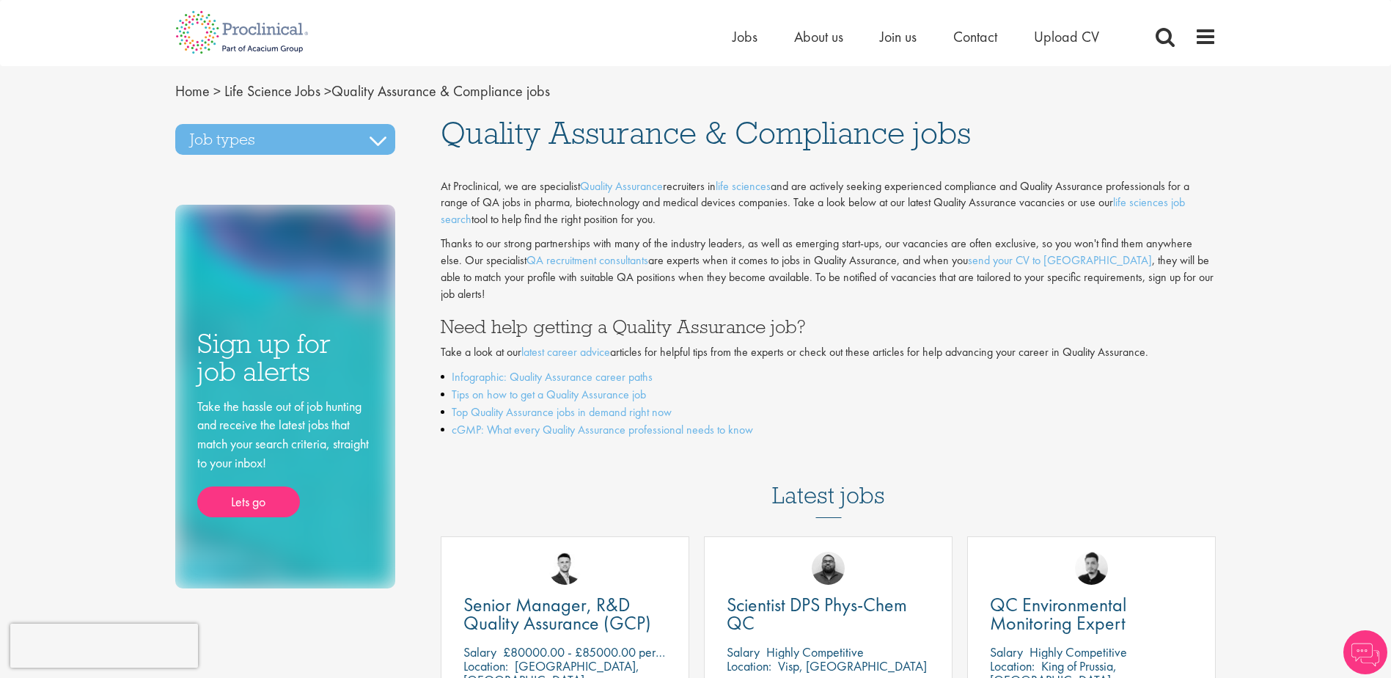  What do you see at coordinates (192, 91) in the screenshot?
I see `a: breadcrumb link to Home` at bounding box center [192, 91].